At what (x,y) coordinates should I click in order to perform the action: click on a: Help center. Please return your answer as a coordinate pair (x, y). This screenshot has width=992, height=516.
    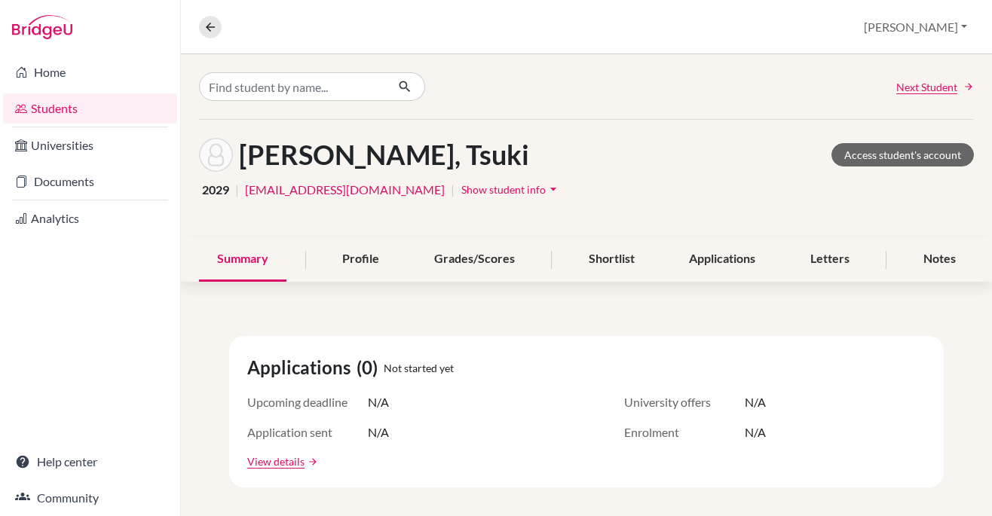
    Looking at the image, I should click on (90, 462).